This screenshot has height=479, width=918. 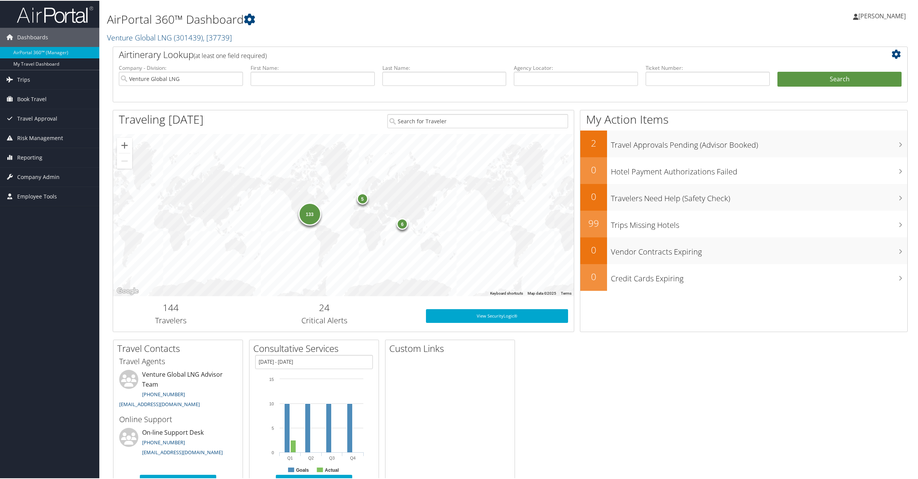 I want to click on text: Q3, so click(x=332, y=457).